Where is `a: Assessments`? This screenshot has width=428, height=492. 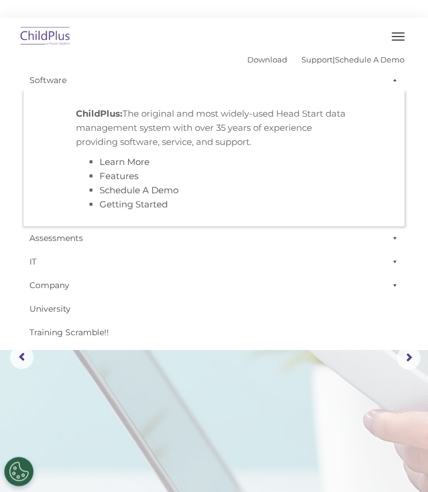
a: Assessments is located at coordinates (214, 238).